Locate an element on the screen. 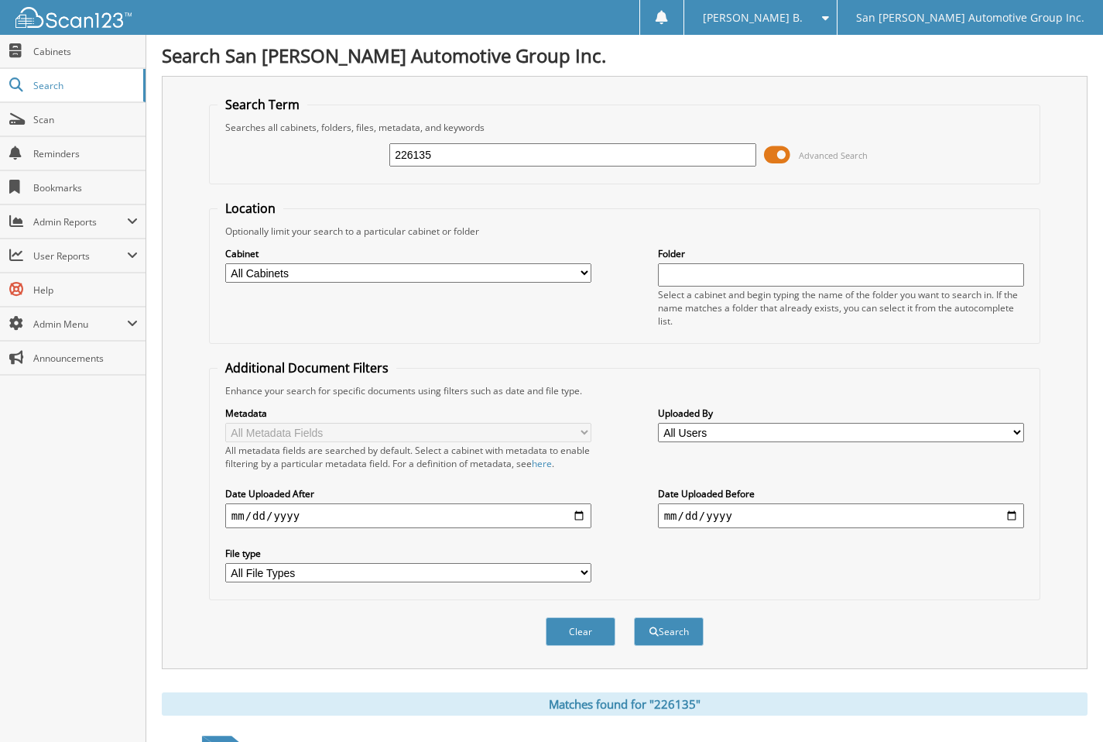  label: File type is located at coordinates (409, 553).